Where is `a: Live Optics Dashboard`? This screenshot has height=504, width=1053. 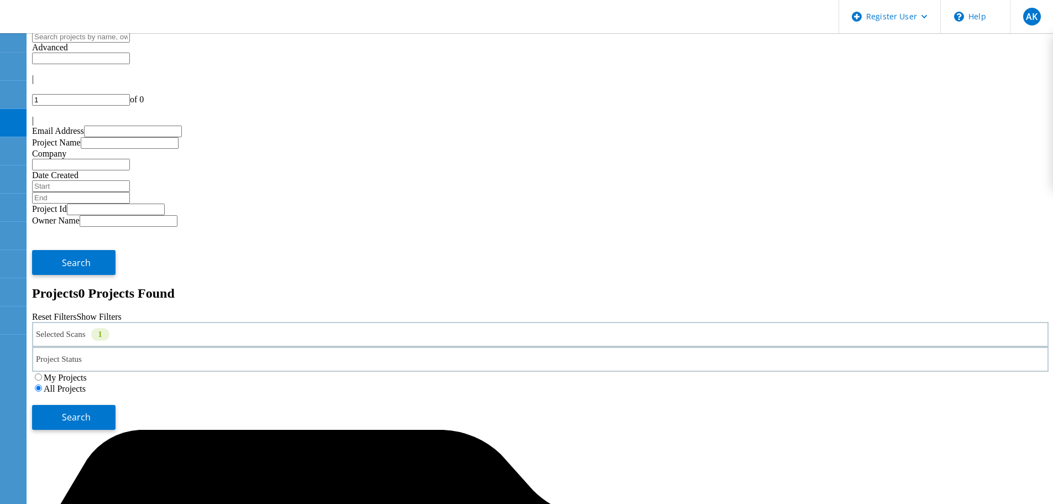 a: Live Optics Dashboard is located at coordinates (70, 26).